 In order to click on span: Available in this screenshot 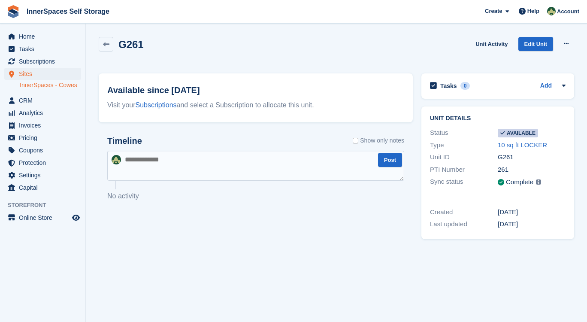, I will do `click(518, 133)`.